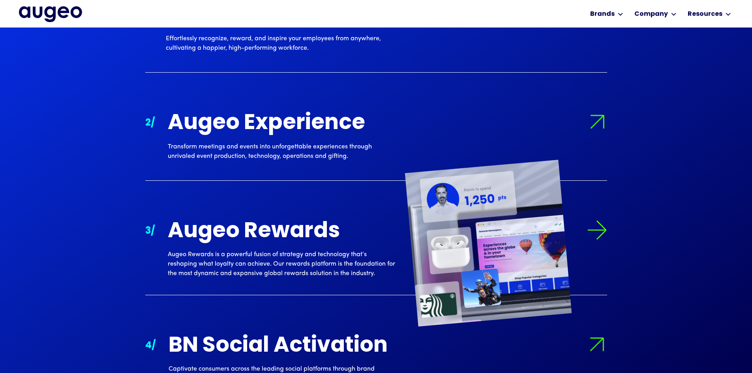 Image resolution: width=752 pixels, height=373 pixels. What do you see at coordinates (281, 232) in the screenshot?
I see `div: Augeo Rewards` at bounding box center [281, 232].